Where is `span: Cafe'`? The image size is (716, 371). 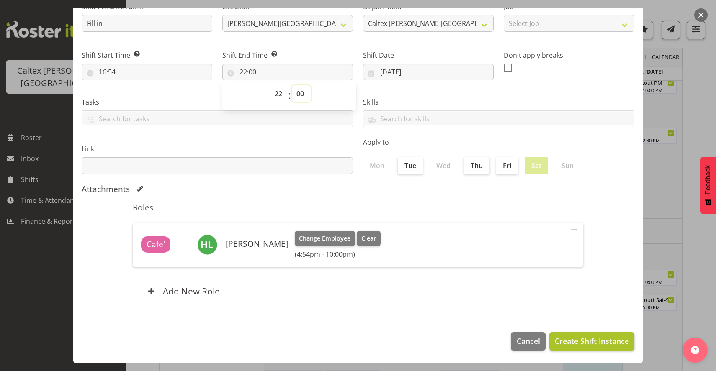
span: Cafe' is located at coordinates (156, 244).